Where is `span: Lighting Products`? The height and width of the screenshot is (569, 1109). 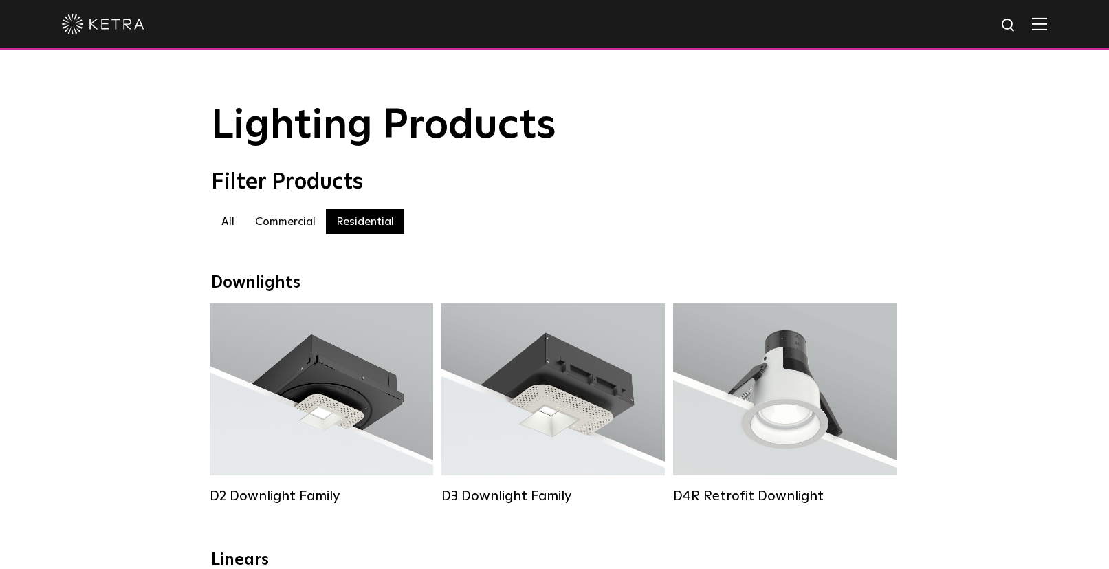 span: Lighting Products is located at coordinates (384, 126).